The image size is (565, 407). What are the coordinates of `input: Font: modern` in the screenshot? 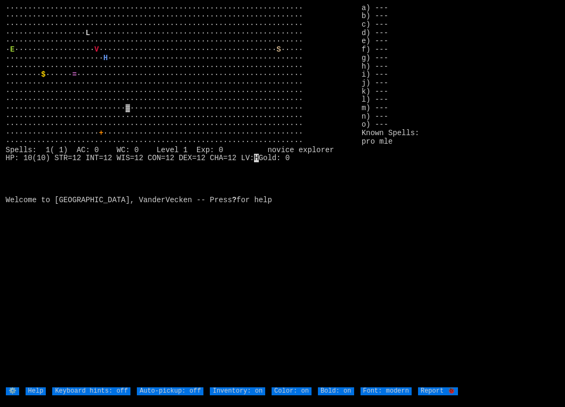 It's located at (386, 392).